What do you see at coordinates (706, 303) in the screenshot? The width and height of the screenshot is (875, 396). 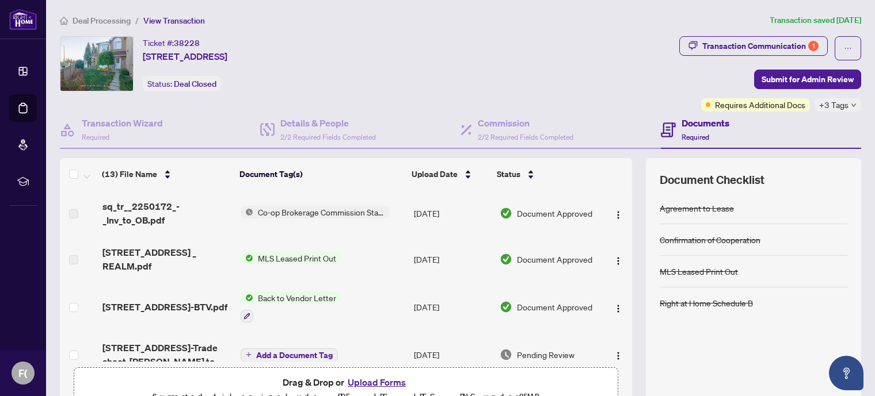 I see `div: Right at Home Schedule B` at bounding box center [706, 303].